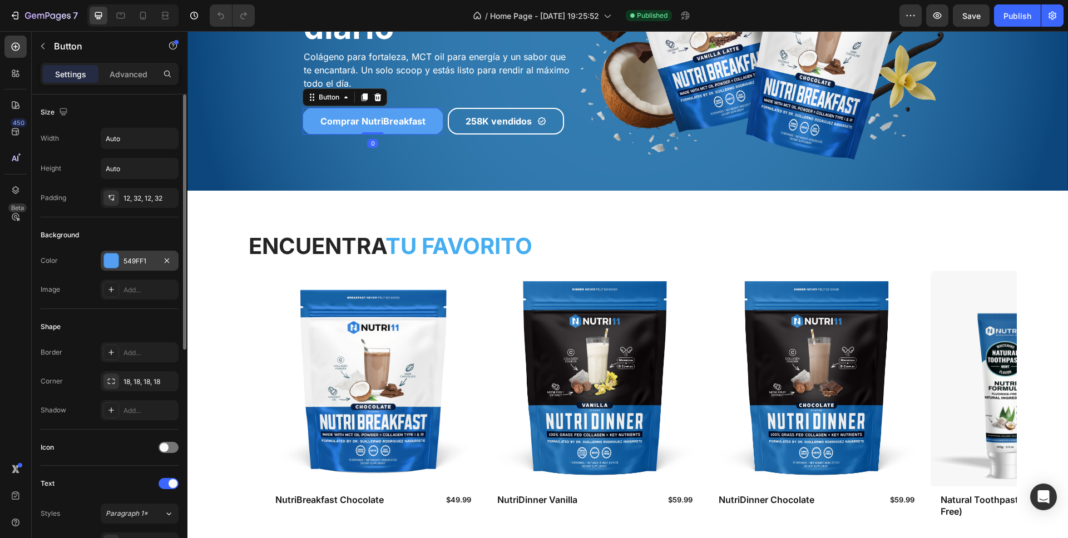  Describe the element at coordinates (373, 469) in the screenshot. I see `h1: NutriDinner Vanilla` at that location.